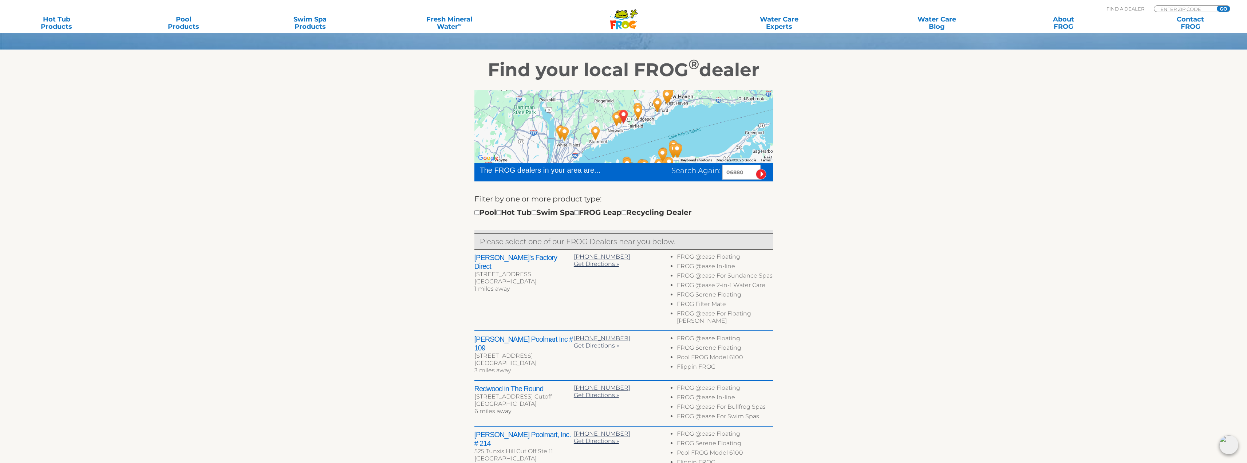 The image size is (1247, 463). Describe the element at coordinates (669, 95) in the screenshot. I see `div: Namco Pools, Patio and Hot Tubs - Orange - 20 miles away.` at that location.